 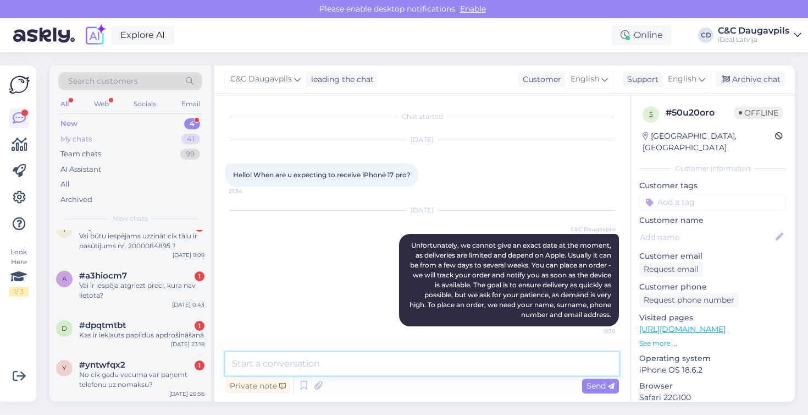 I want to click on input: Add name, so click(x=707, y=237).